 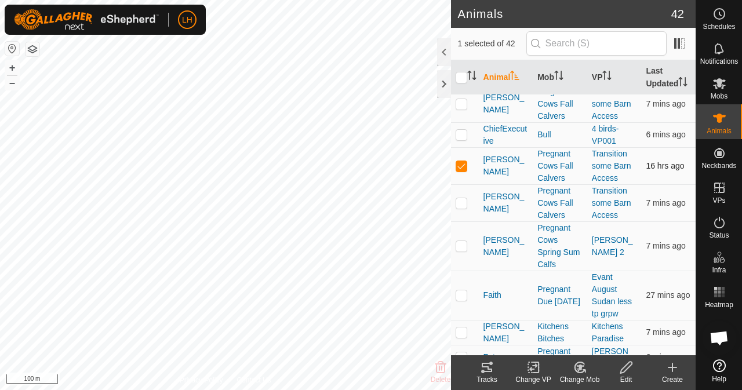 What do you see at coordinates (673, 380) in the screenshot?
I see `div: Create` at bounding box center [673, 380].